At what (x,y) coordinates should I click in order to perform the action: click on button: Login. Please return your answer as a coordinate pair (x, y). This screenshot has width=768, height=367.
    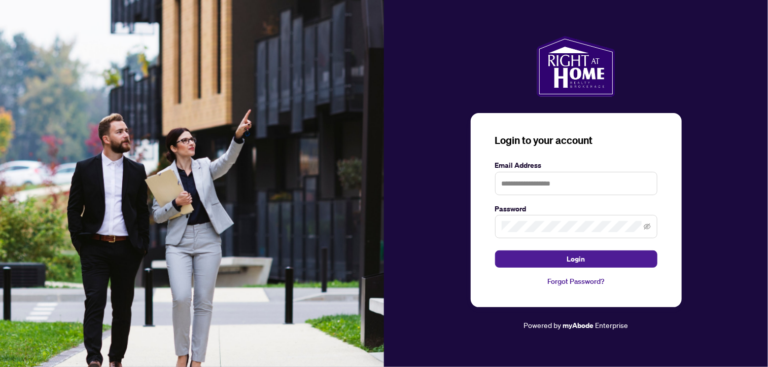
    Looking at the image, I should click on (576, 259).